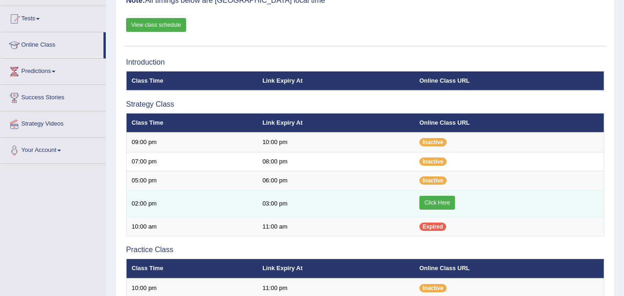 The image size is (624, 296). Describe the element at coordinates (365, 104) in the screenshot. I see `h3: Strategy Class` at that location.